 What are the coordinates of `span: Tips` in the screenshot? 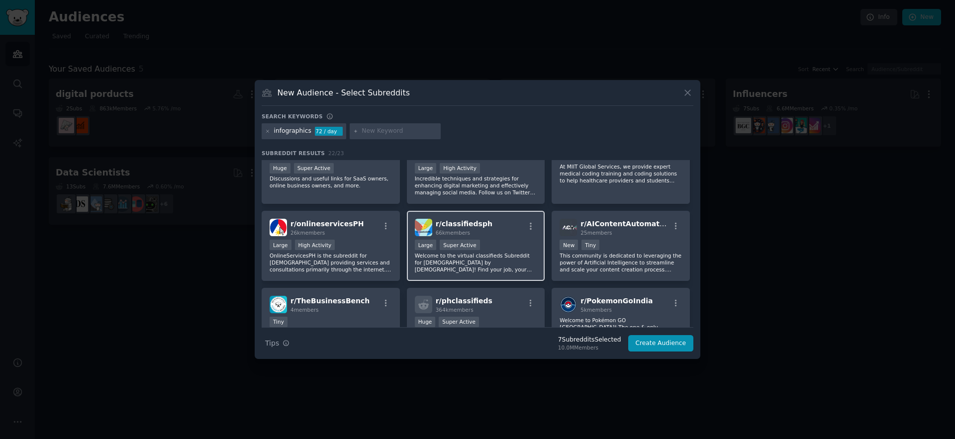 It's located at (272, 343).